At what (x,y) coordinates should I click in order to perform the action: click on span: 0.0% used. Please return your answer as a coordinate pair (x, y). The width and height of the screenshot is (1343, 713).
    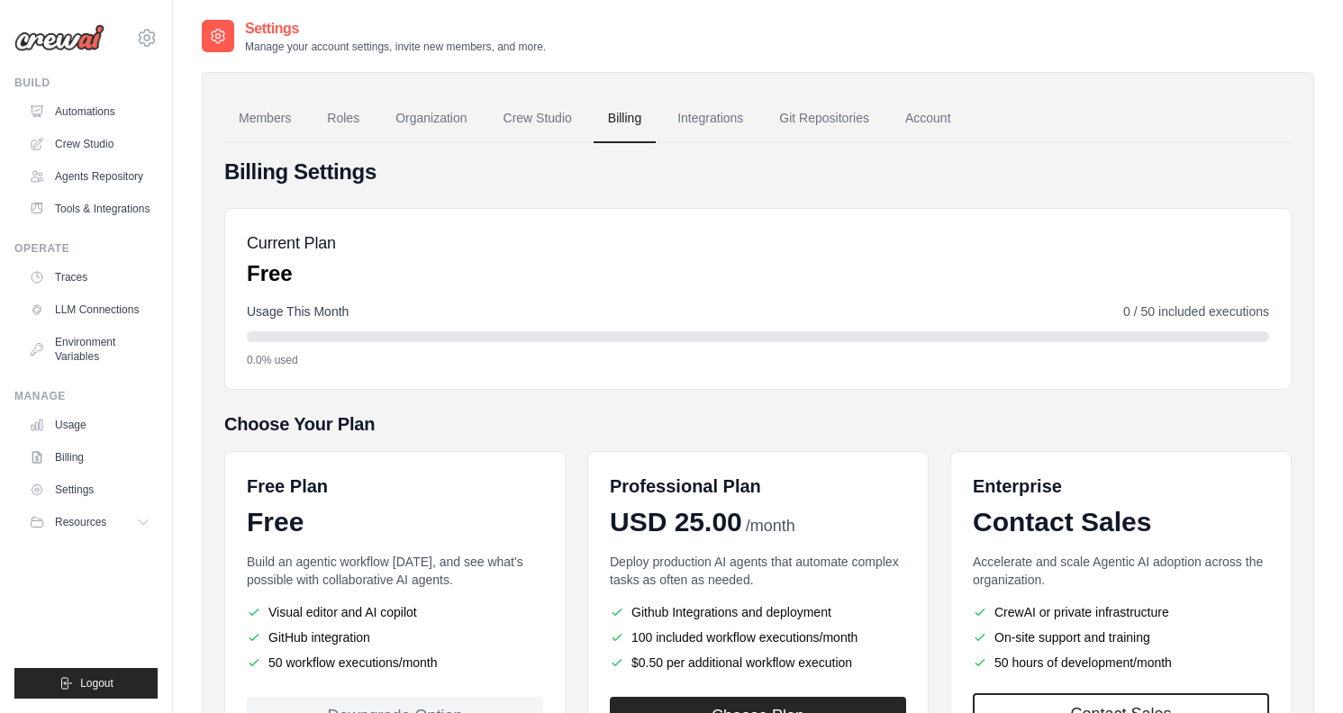
    Looking at the image, I should click on (272, 360).